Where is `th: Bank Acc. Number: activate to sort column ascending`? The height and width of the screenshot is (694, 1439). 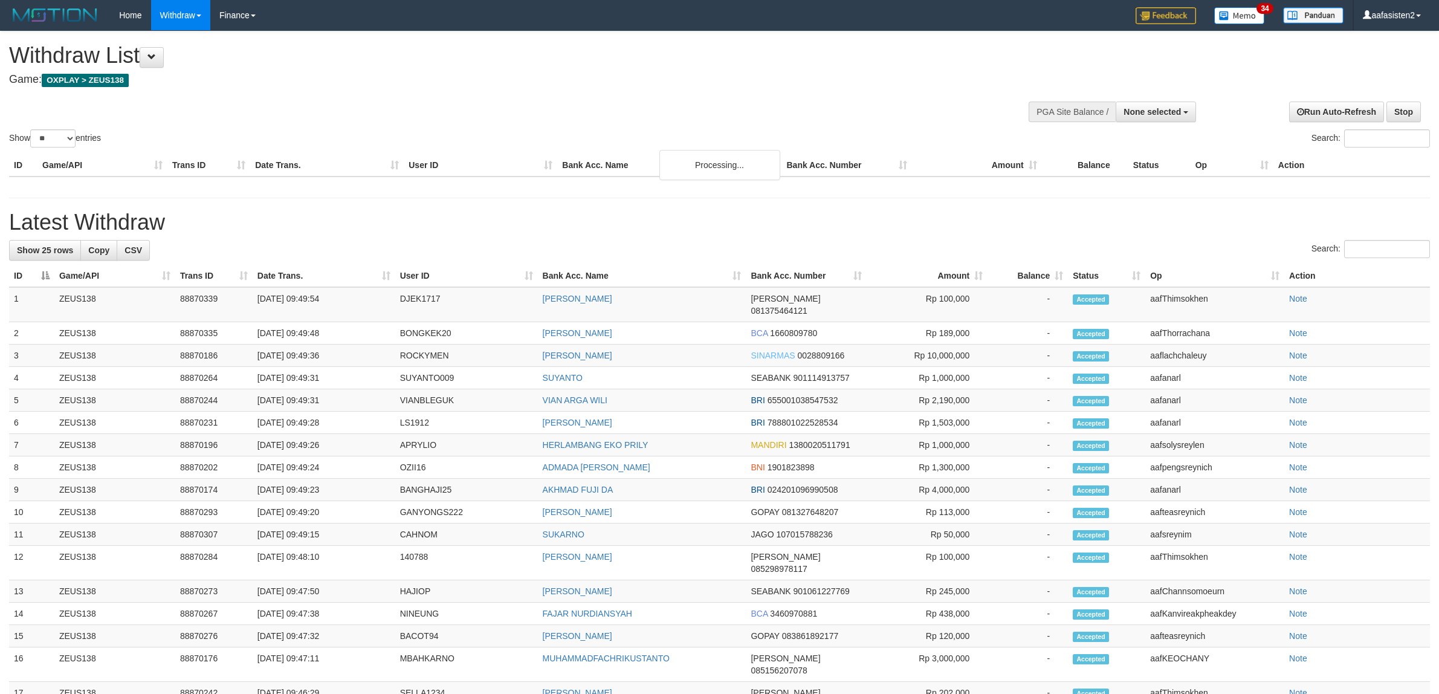 th: Bank Acc. Number: activate to sort column ascending is located at coordinates (806, 276).